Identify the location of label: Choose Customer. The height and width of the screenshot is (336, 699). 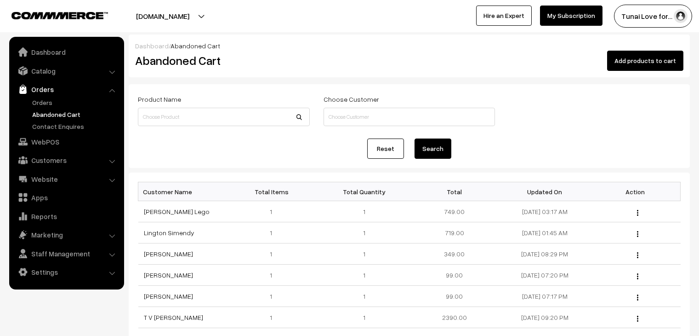
(351, 99).